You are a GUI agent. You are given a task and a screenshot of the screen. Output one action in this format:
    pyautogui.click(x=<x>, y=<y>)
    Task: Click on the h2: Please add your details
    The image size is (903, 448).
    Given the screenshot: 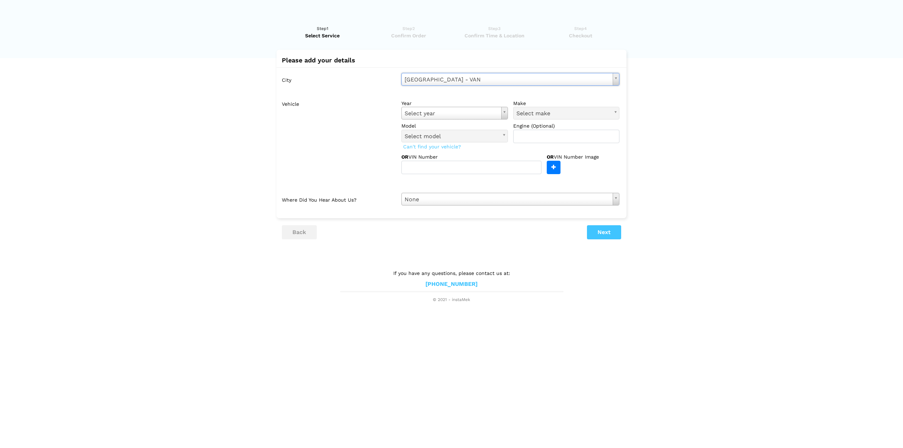 What is the action you would take?
    pyautogui.click(x=451, y=60)
    